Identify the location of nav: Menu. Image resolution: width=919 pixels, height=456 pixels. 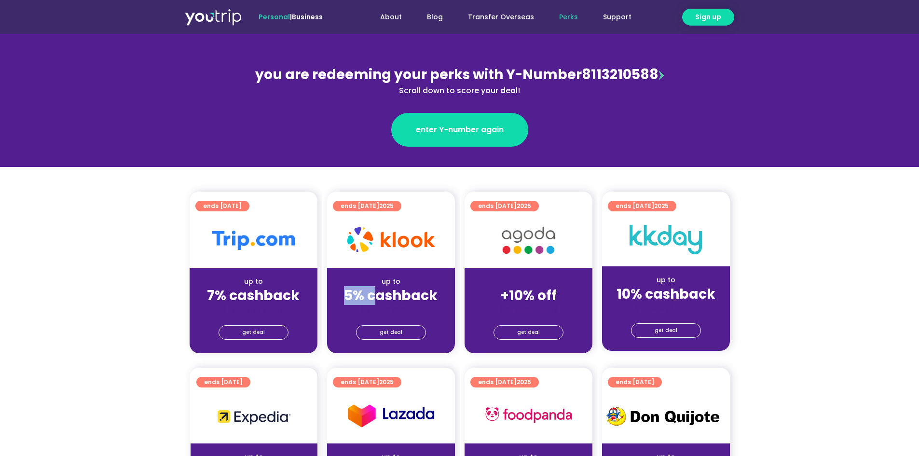
(497, 17).